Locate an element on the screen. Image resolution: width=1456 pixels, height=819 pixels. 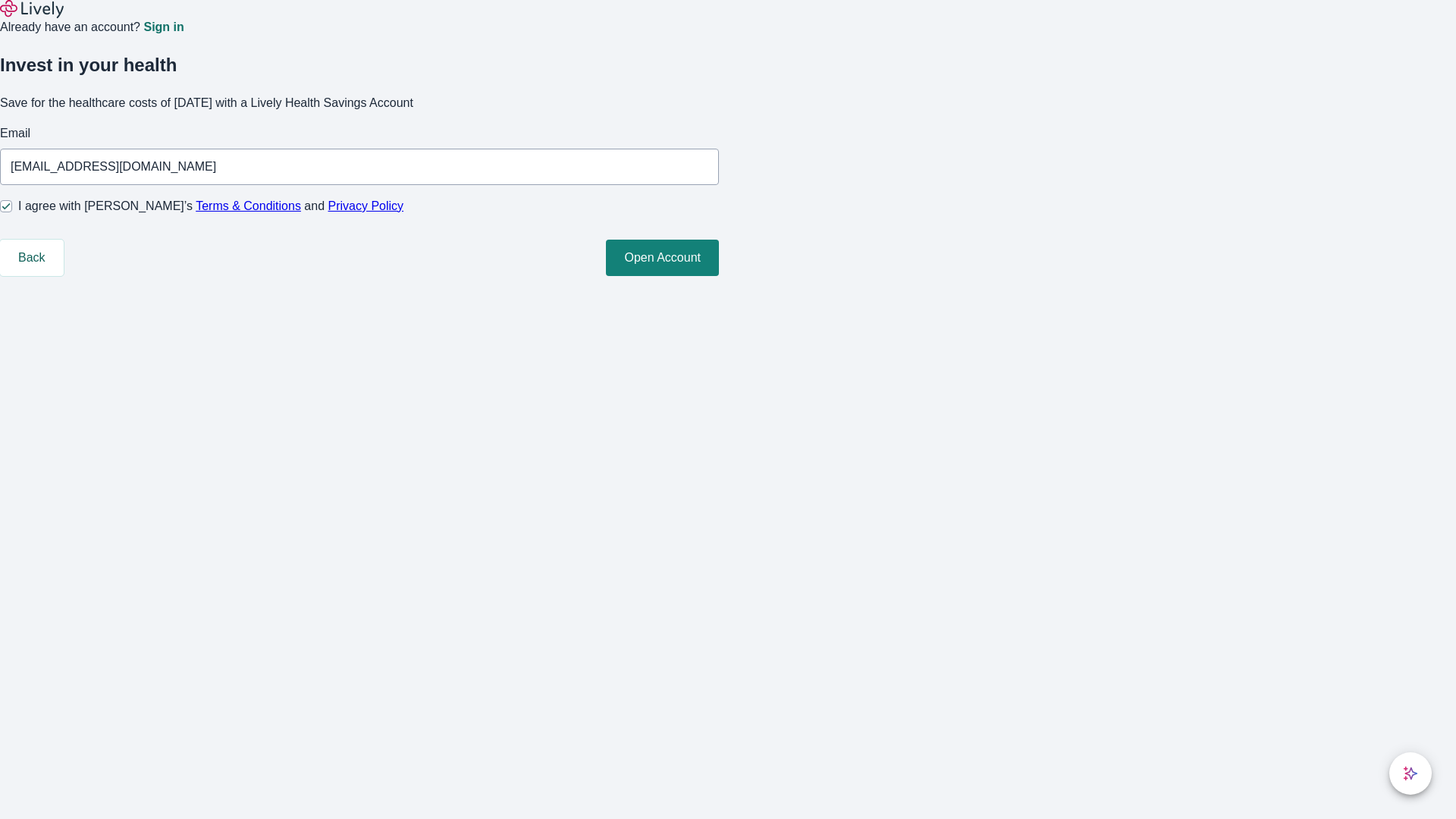
svg: Lively AI Assistant is located at coordinates (1411, 774).